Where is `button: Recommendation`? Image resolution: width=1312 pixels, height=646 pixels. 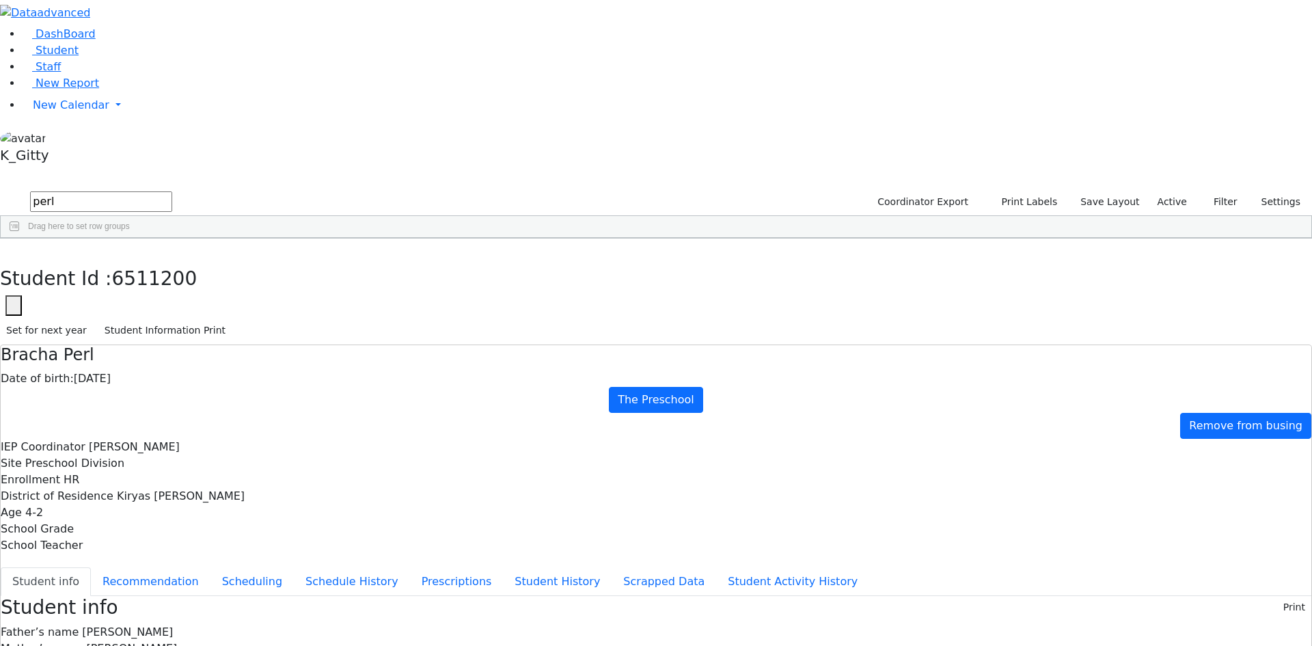 button: Recommendation is located at coordinates (150, 582).